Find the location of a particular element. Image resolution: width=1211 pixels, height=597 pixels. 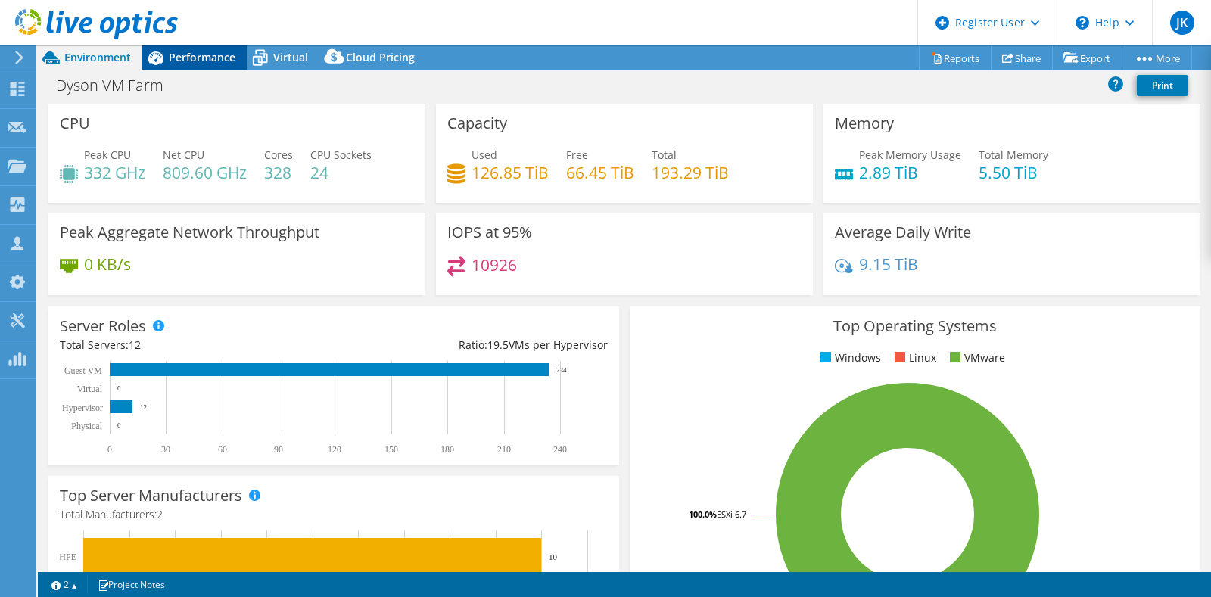

text: 234 is located at coordinates (561, 370).